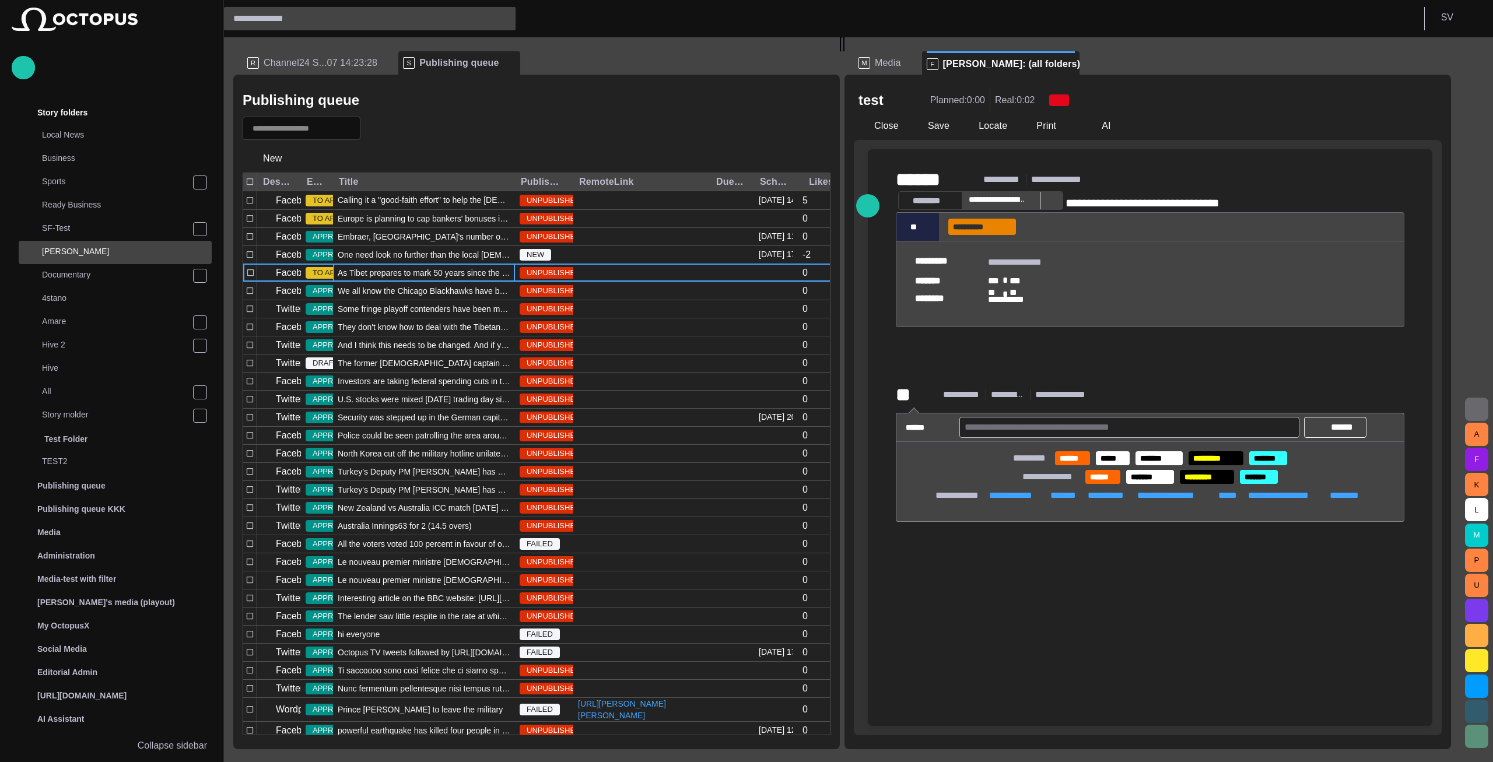 This screenshot has width=1493, height=762. I want to click on span: Security was stepped up in the German capital on Sunday (February 22), so click(424, 418).